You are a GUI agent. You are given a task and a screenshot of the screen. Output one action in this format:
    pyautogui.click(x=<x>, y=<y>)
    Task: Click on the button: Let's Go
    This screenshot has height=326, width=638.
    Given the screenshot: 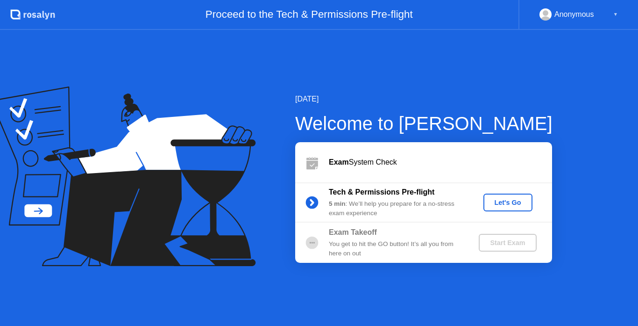 What is the action you would take?
    pyautogui.click(x=508, y=202)
    